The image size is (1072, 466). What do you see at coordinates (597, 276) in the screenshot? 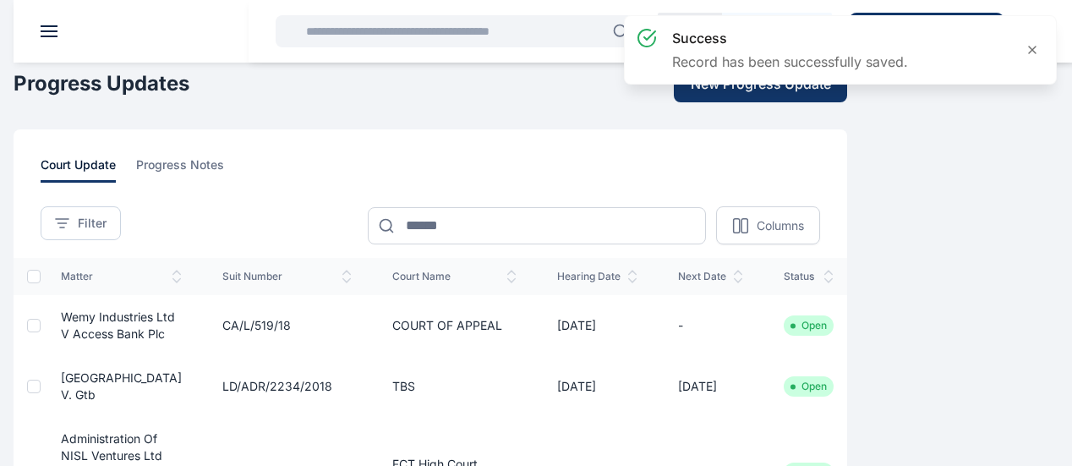
I see `span: hearing date` at bounding box center [597, 276].